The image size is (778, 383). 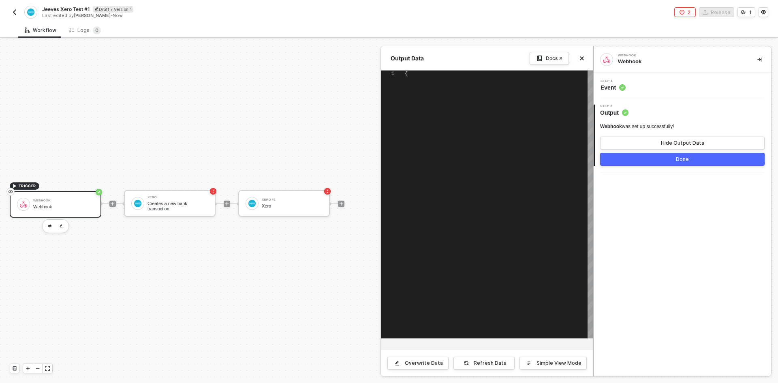 I want to click on span: icon-error-page, so click(x=682, y=12).